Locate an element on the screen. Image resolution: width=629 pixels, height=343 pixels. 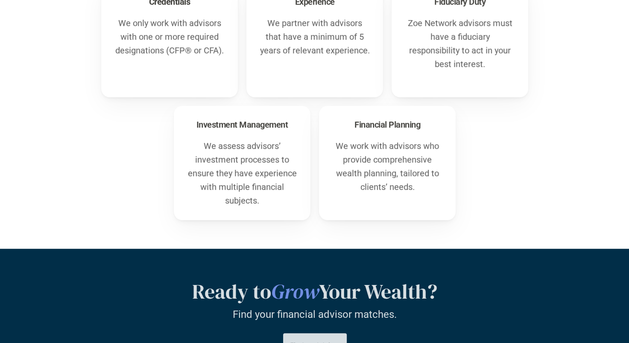
p: We partner with advisors that have a minimum of 5 years of relevant experience. is located at coordinates (315, 37).